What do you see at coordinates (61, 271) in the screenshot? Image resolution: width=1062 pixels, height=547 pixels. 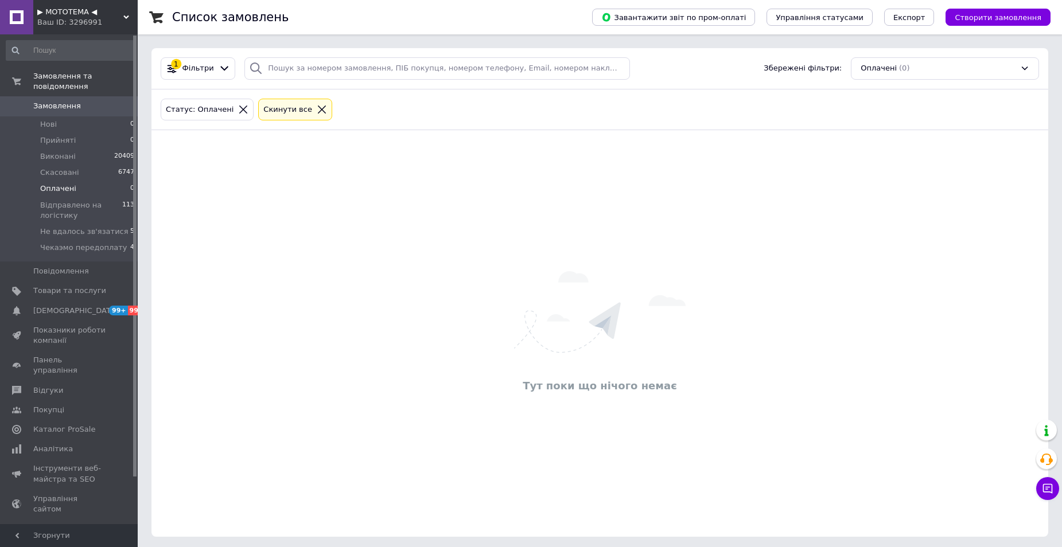 I see `span: Повідомлення` at bounding box center [61, 271].